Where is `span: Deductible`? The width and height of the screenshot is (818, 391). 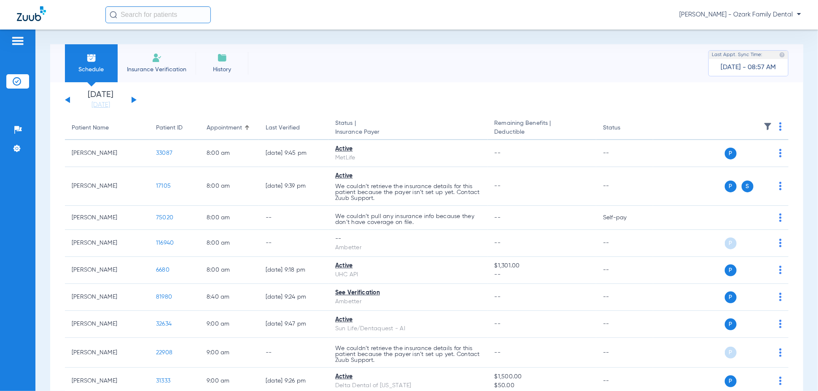 span: Deductible is located at coordinates (542, 132).